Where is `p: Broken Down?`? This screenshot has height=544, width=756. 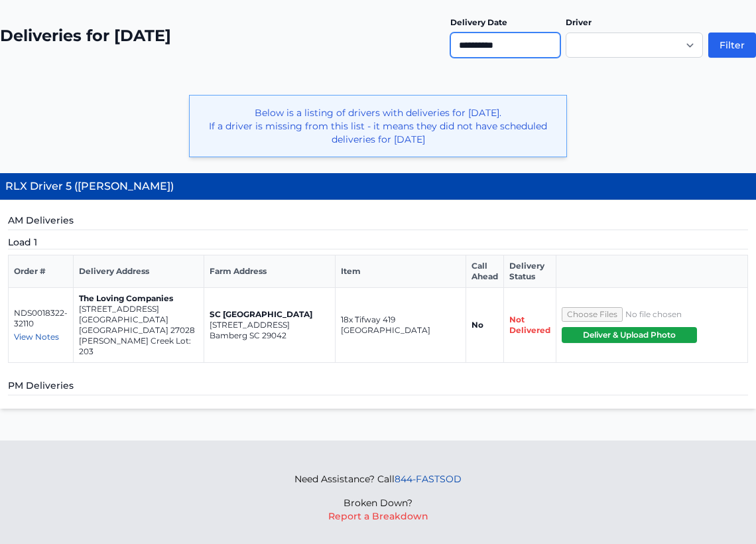
p: Broken Down? is located at coordinates (378, 503).